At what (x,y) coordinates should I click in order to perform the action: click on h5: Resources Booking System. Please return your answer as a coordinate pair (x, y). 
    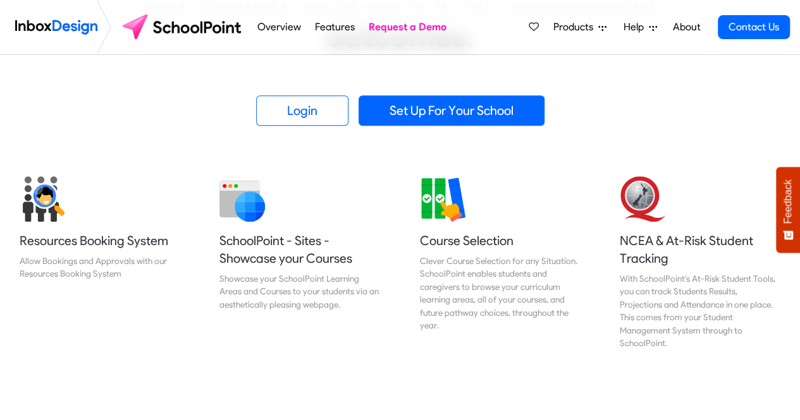
    Looking at the image, I should click on (100, 241).